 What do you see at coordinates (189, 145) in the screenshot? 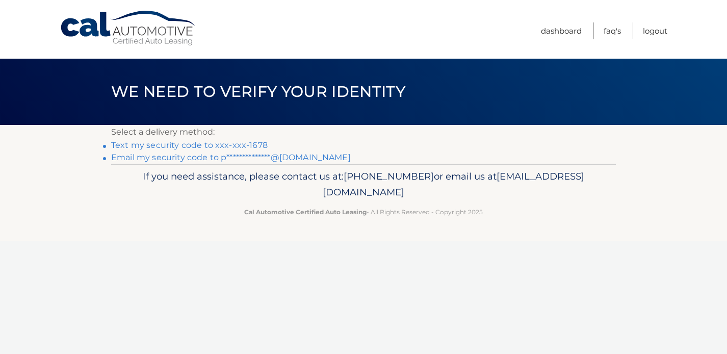
I see `a: Text my security code to xxx-xxx-1678` at bounding box center [189, 145].